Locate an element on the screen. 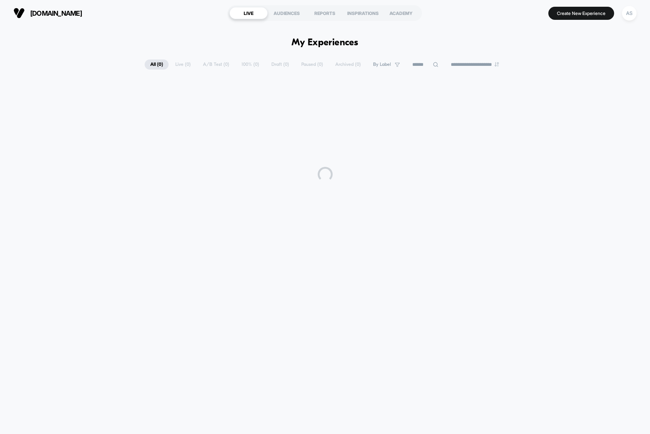 The height and width of the screenshot is (434, 650). span: By Label is located at coordinates (382, 64).